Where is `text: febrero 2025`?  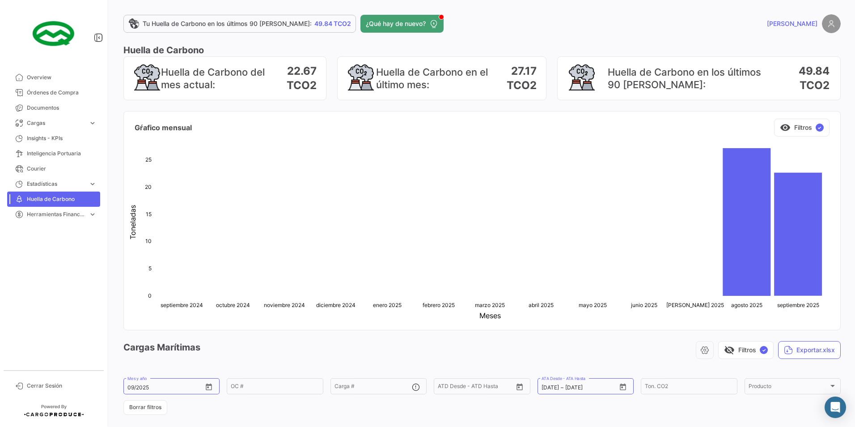
text: febrero 2025 is located at coordinates (439, 305).